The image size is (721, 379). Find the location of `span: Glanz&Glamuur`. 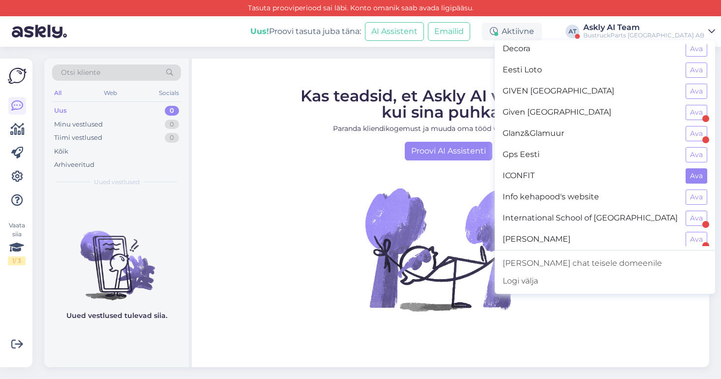

span: Glanz&Glamuur is located at coordinates (590, 133).